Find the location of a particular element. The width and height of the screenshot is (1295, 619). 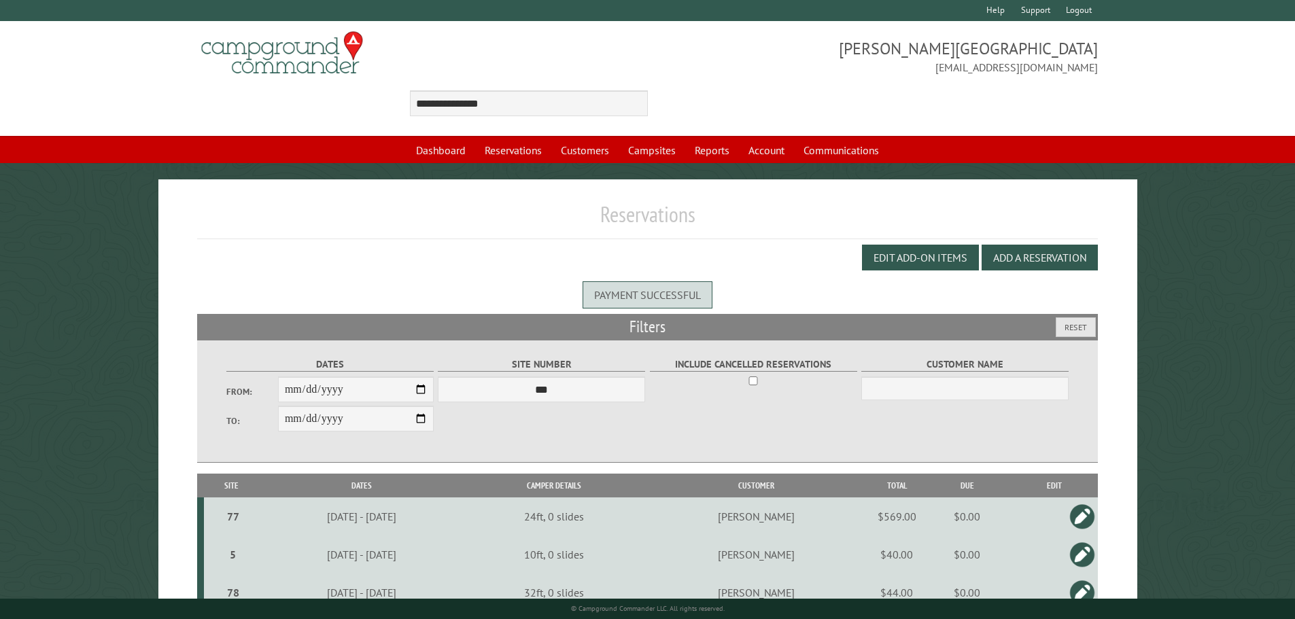

td: $44.00 is located at coordinates (897, 593).